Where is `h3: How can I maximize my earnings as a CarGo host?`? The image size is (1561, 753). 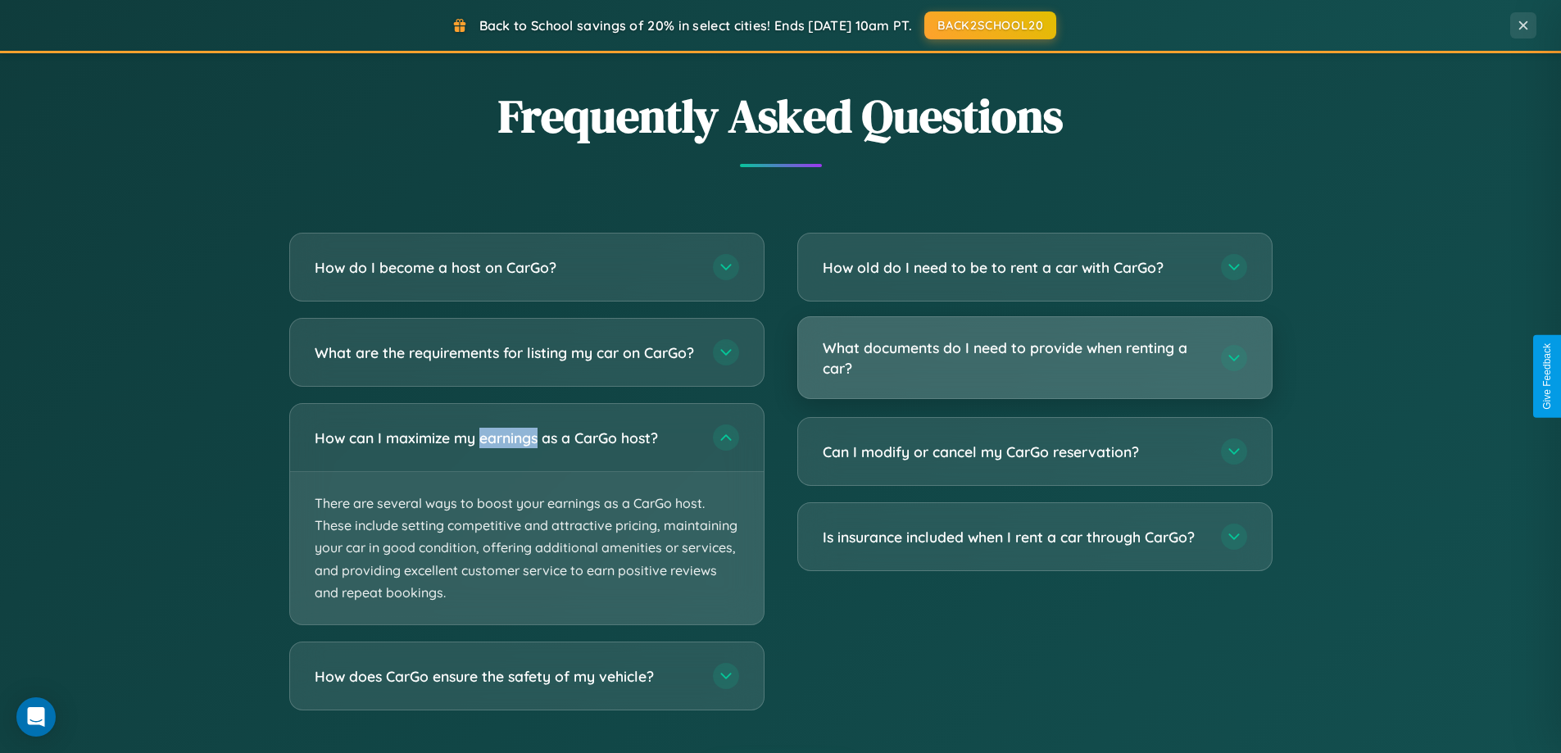
h3: How can I maximize my earnings as a CarGo host? is located at coordinates (506, 438).